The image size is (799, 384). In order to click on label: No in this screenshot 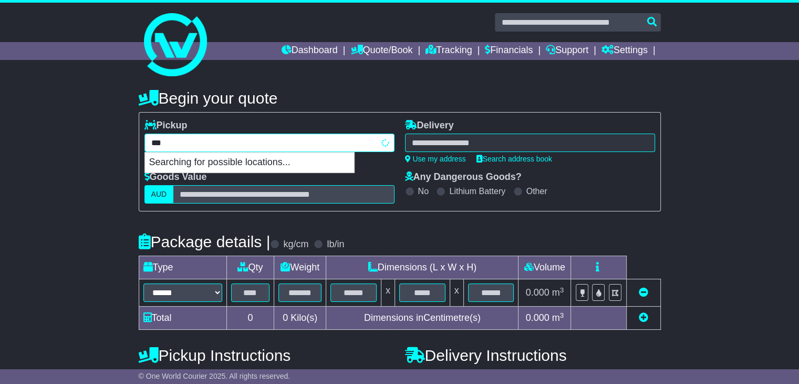, I will do `click(424, 191)`.